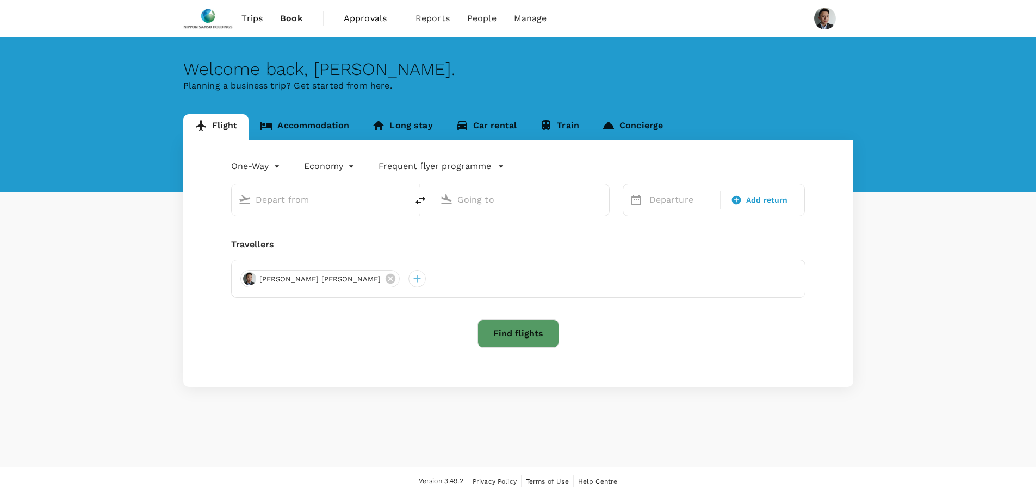 Image resolution: width=1036 pixels, height=495 pixels. Describe the element at coordinates (518, 86) in the screenshot. I see `p: Planning a business trip? Get started from here.` at that location.